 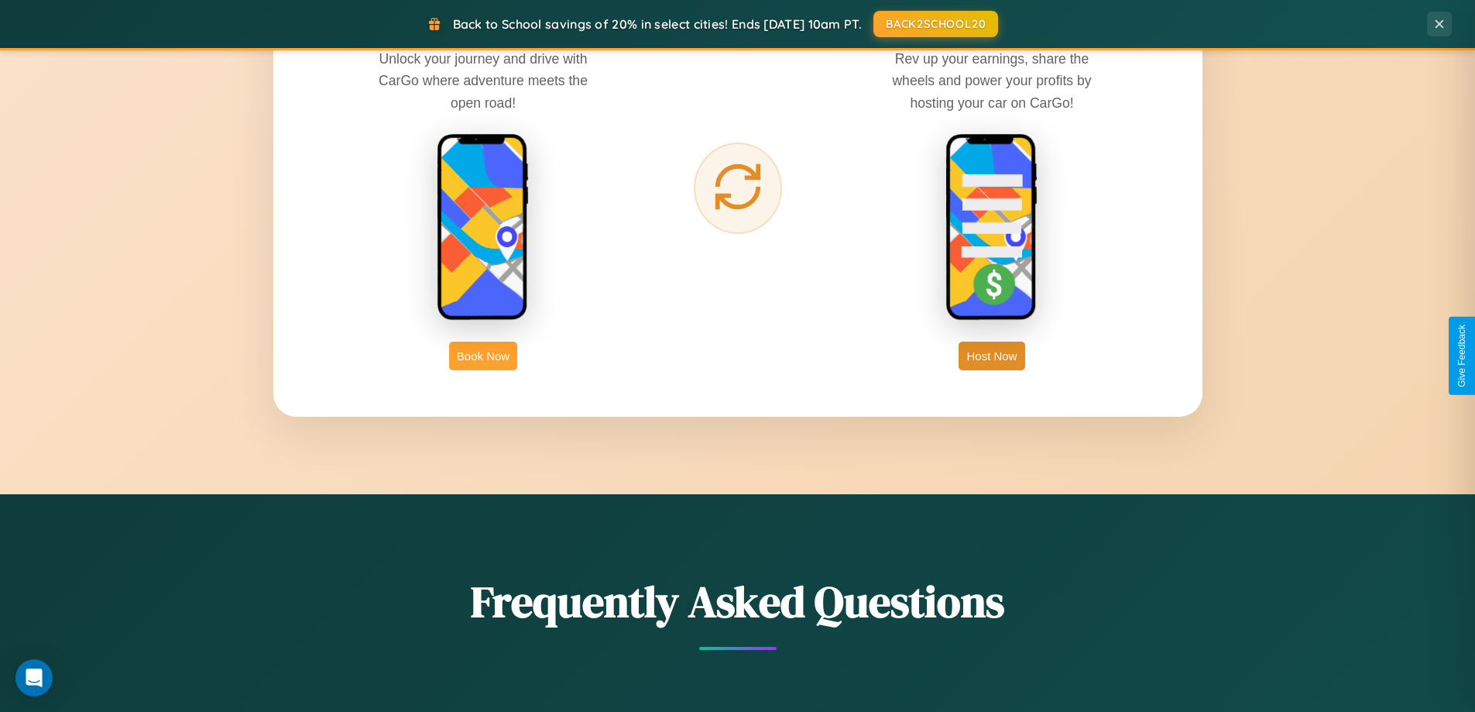 What do you see at coordinates (483, 228) in the screenshot?
I see `img: rent phone` at bounding box center [483, 228].